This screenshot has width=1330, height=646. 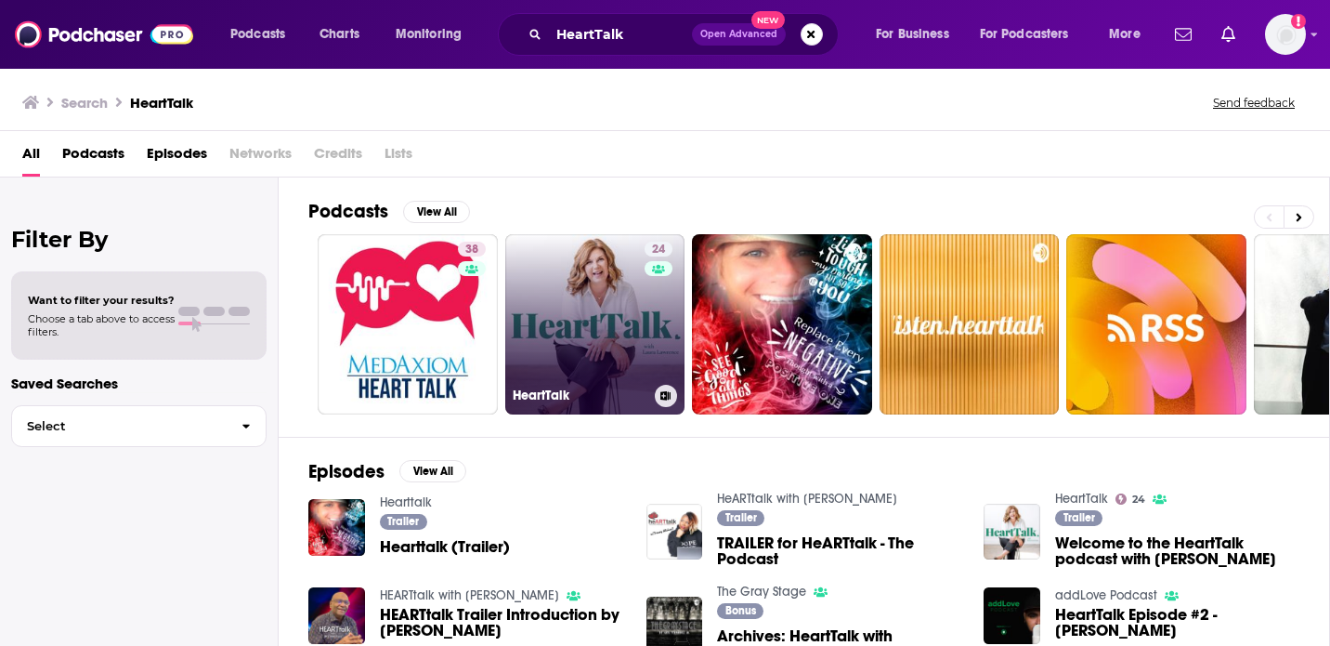 I want to click on div: Search podcasts, credits, & more..., so click(x=685, y=34).